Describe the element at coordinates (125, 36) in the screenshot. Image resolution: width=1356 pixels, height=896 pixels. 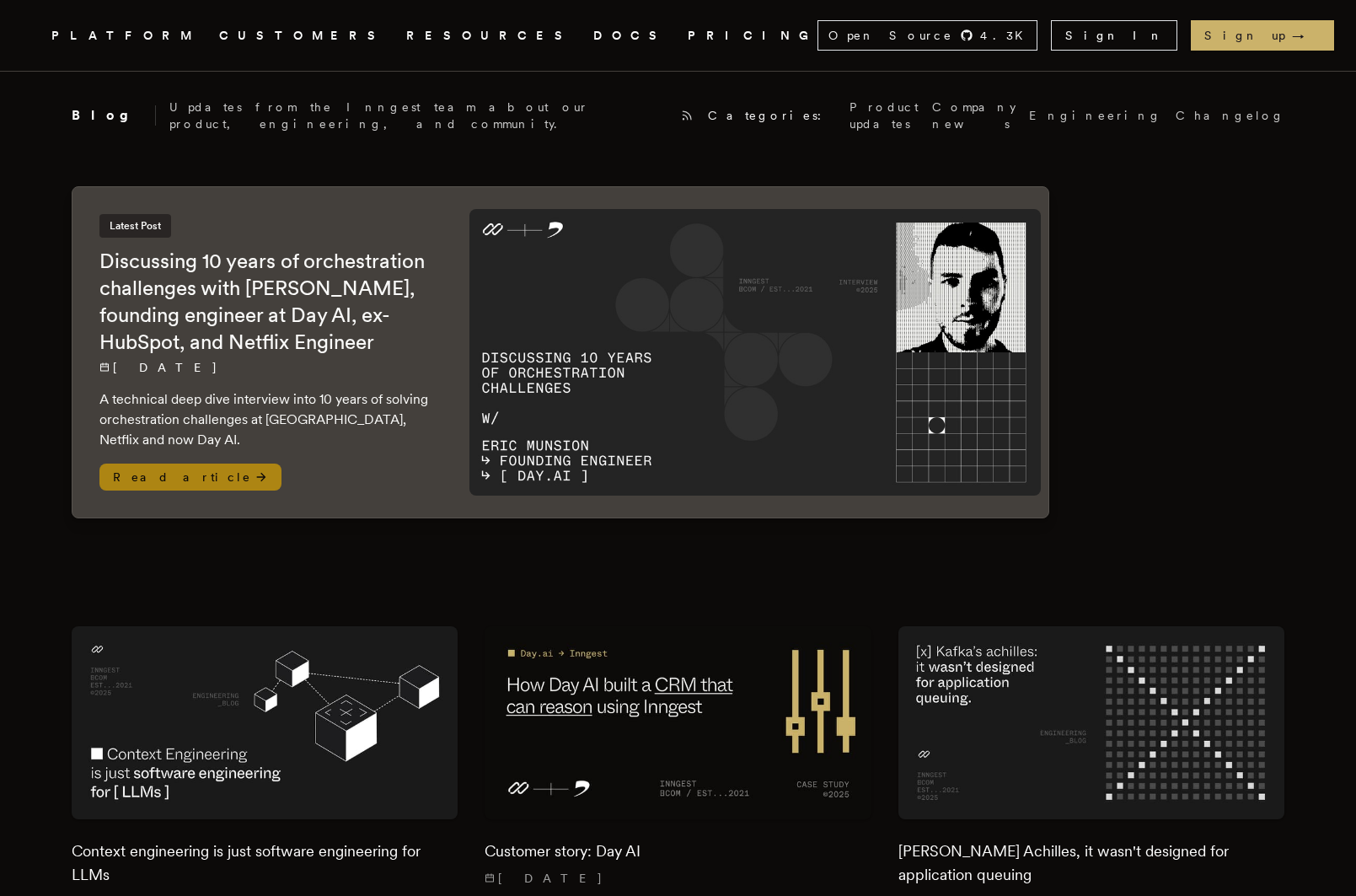
I see `span: PLATFORM` at that location.